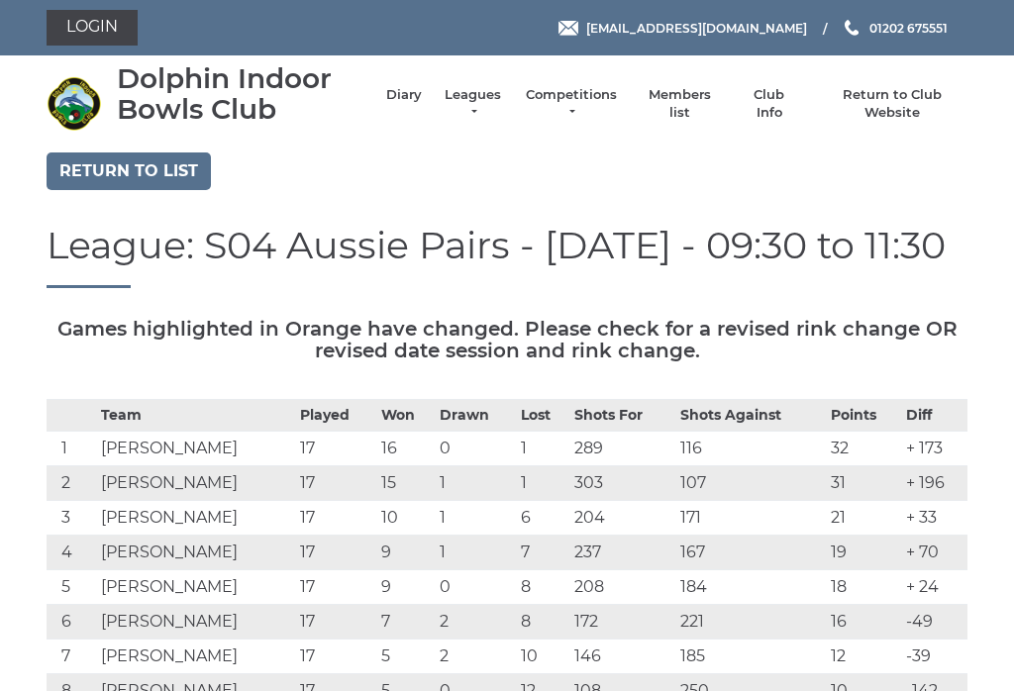  What do you see at coordinates (864, 449) in the screenshot?
I see `td: 32` at bounding box center [864, 449].